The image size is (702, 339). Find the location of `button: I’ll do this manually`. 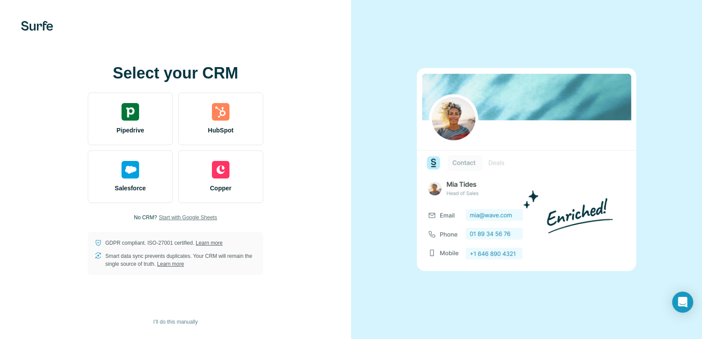

button: I’ll do this manually is located at coordinates (175, 322).